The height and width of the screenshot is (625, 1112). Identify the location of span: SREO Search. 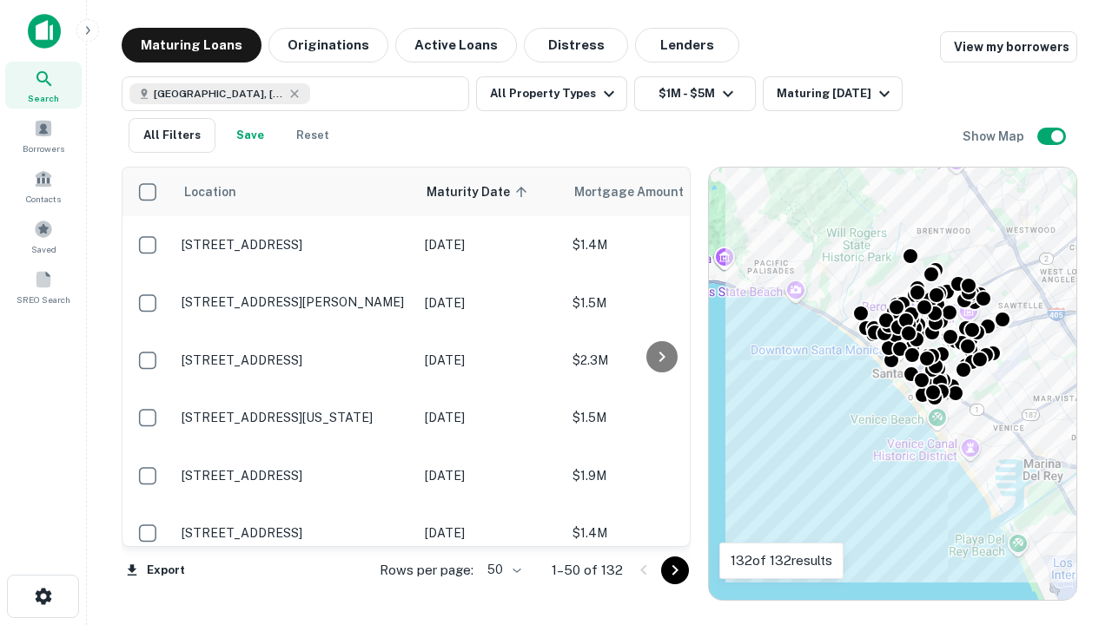
(43, 300).